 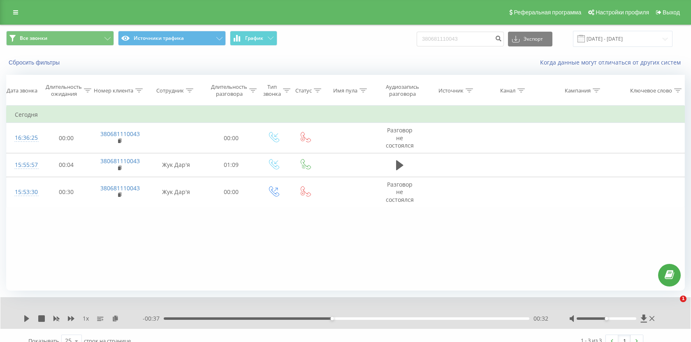 What do you see at coordinates (66, 192) in the screenshot?
I see `td: 00:30` at bounding box center [66, 192].